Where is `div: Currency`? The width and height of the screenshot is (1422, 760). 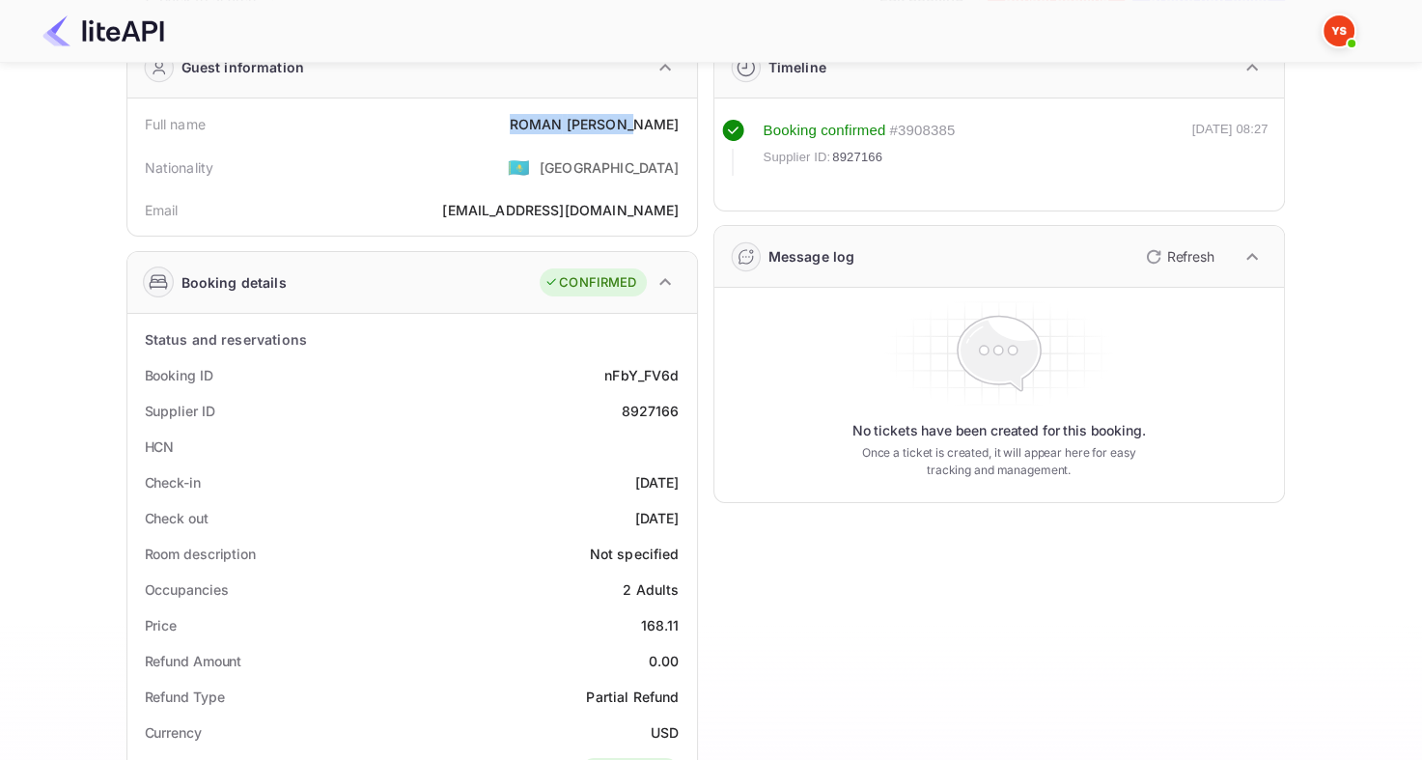 div: Currency is located at coordinates (173, 732).